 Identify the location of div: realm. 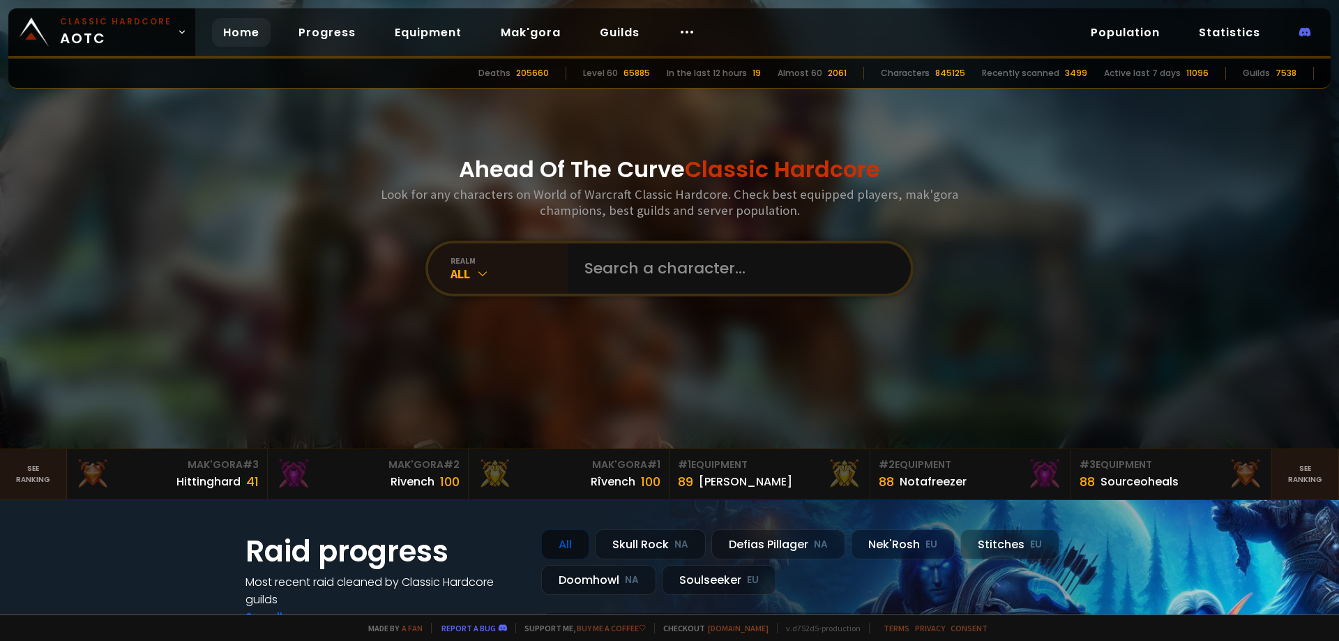
(509, 260).